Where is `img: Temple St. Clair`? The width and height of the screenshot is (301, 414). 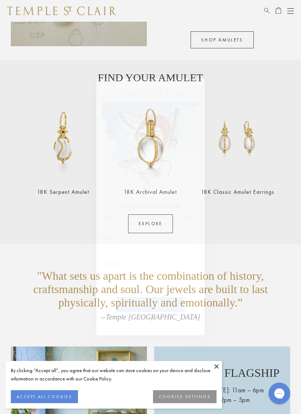
img: Temple St. Clair is located at coordinates (151, 94).